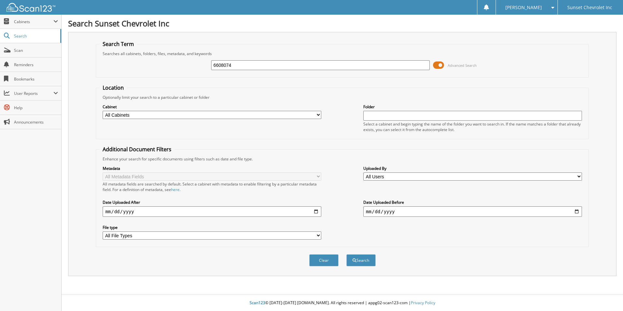  I want to click on span: Sunset Chevrolet Inc, so click(590, 7).